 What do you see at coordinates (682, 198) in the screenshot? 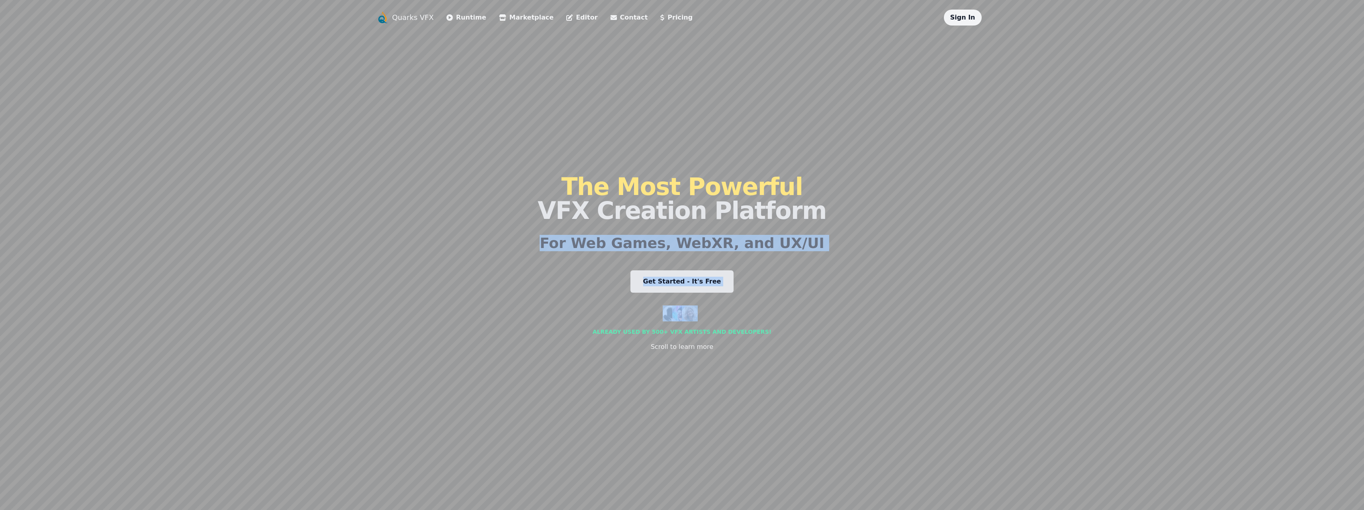
I see `h1: VFX Creation Platform` at bounding box center [682, 198].